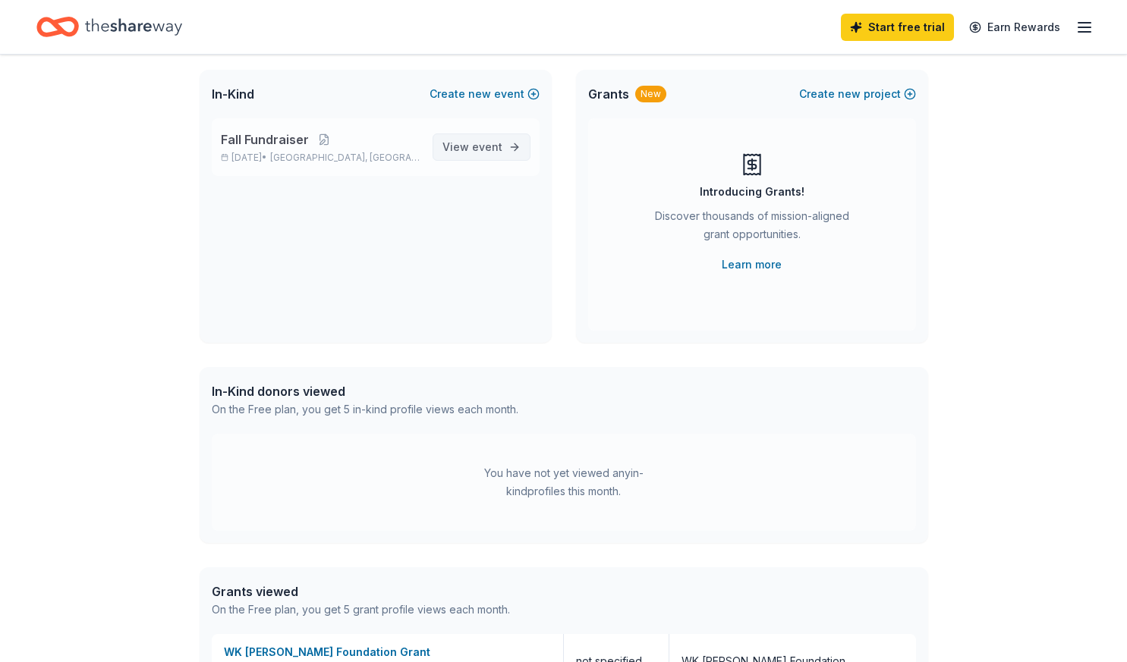 The width and height of the screenshot is (1127, 662). What do you see at coordinates (265, 140) in the screenshot?
I see `span: Fall Fundraiser` at bounding box center [265, 140].